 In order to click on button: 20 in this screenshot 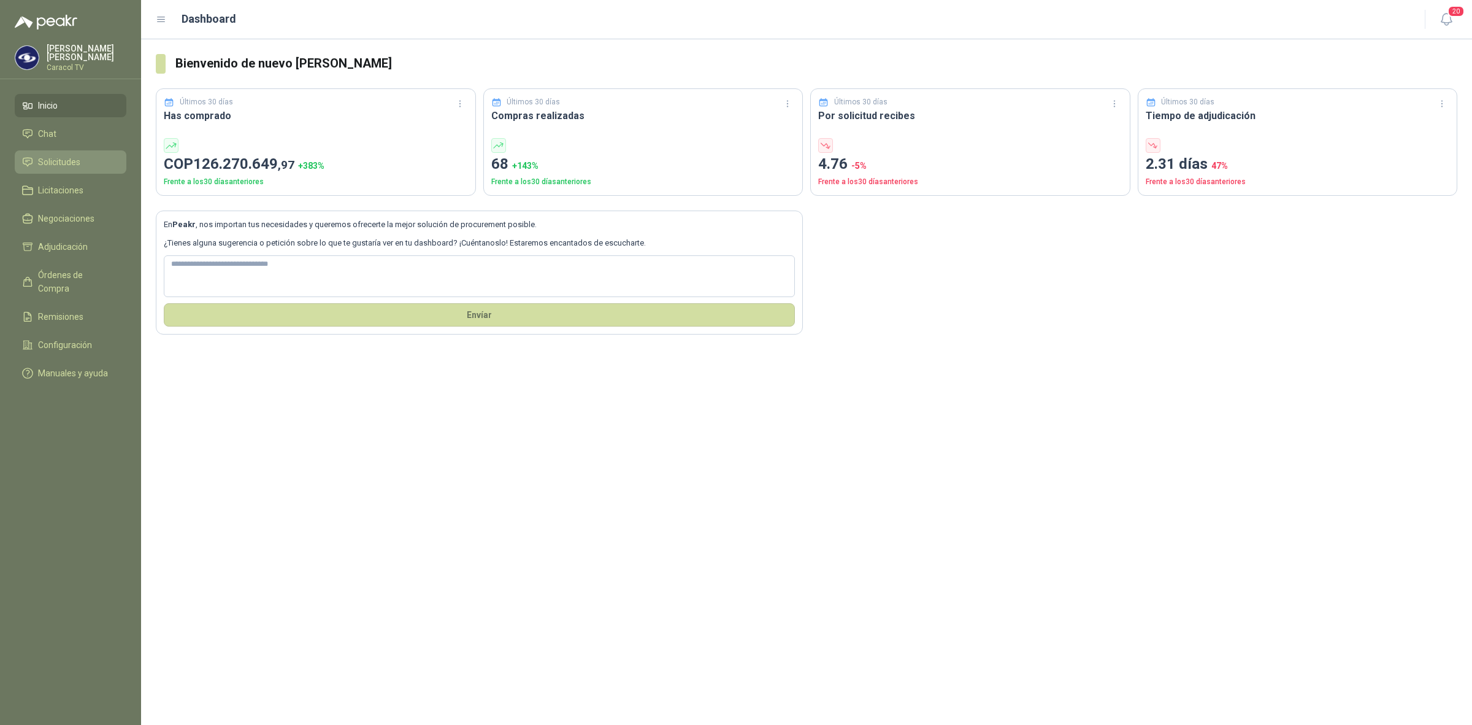, I will do `click(1447, 20)`.